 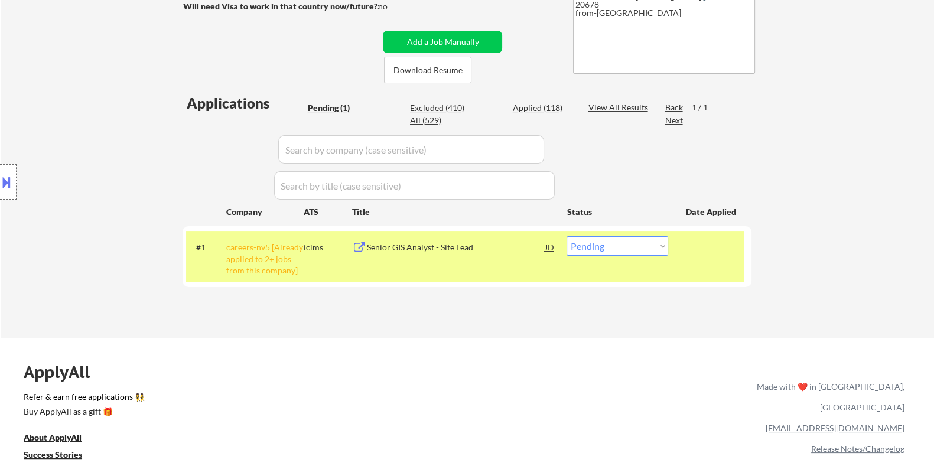 What do you see at coordinates (455, 247) in the screenshot?
I see `div: Senior GIS Analyst - Site Lead` at bounding box center [455, 247].